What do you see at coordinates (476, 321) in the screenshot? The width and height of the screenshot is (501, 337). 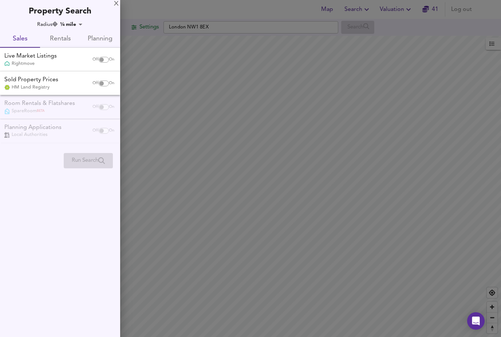 I see `div: Open Intercom Messenger` at bounding box center [476, 321].